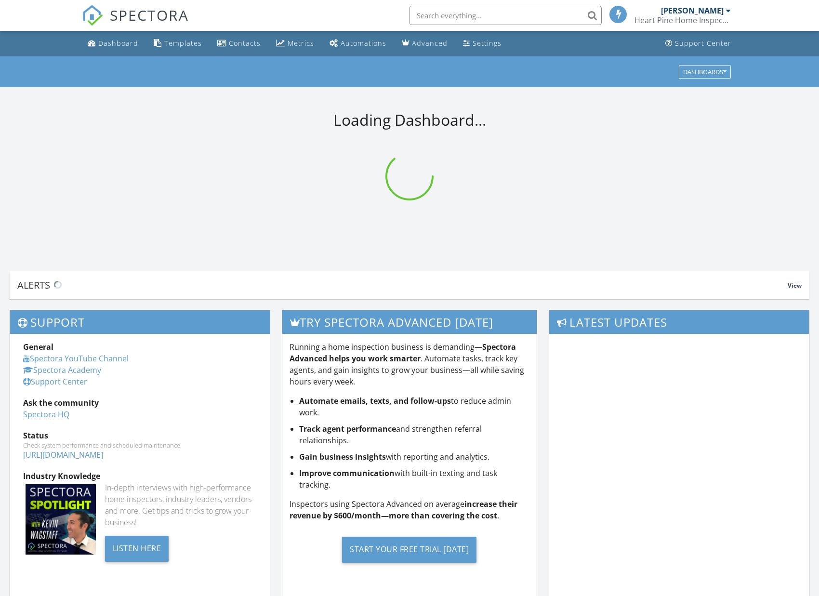 The image size is (819, 596). I want to click on a: Listen Here, so click(137, 548).